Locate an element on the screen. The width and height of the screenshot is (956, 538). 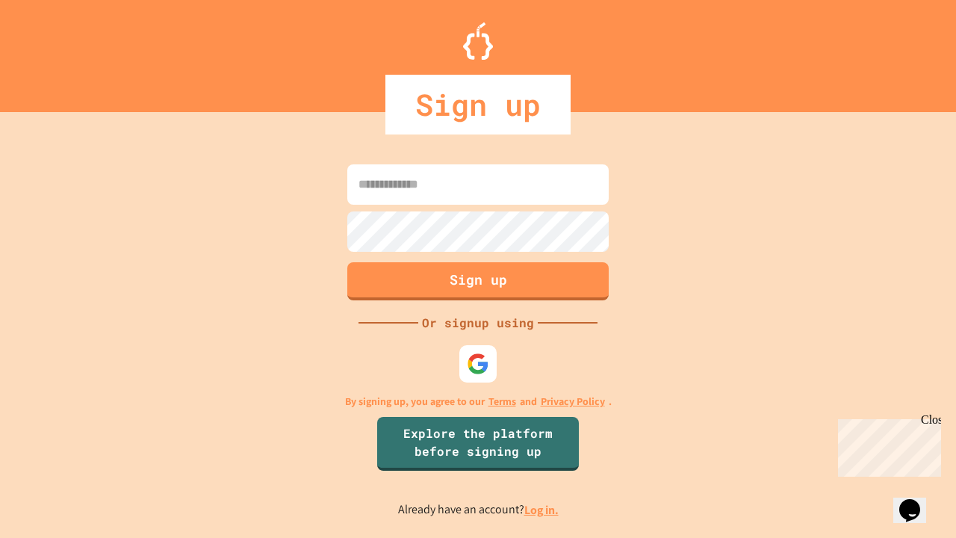
div: Sign up is located at coordinates (478, 105).